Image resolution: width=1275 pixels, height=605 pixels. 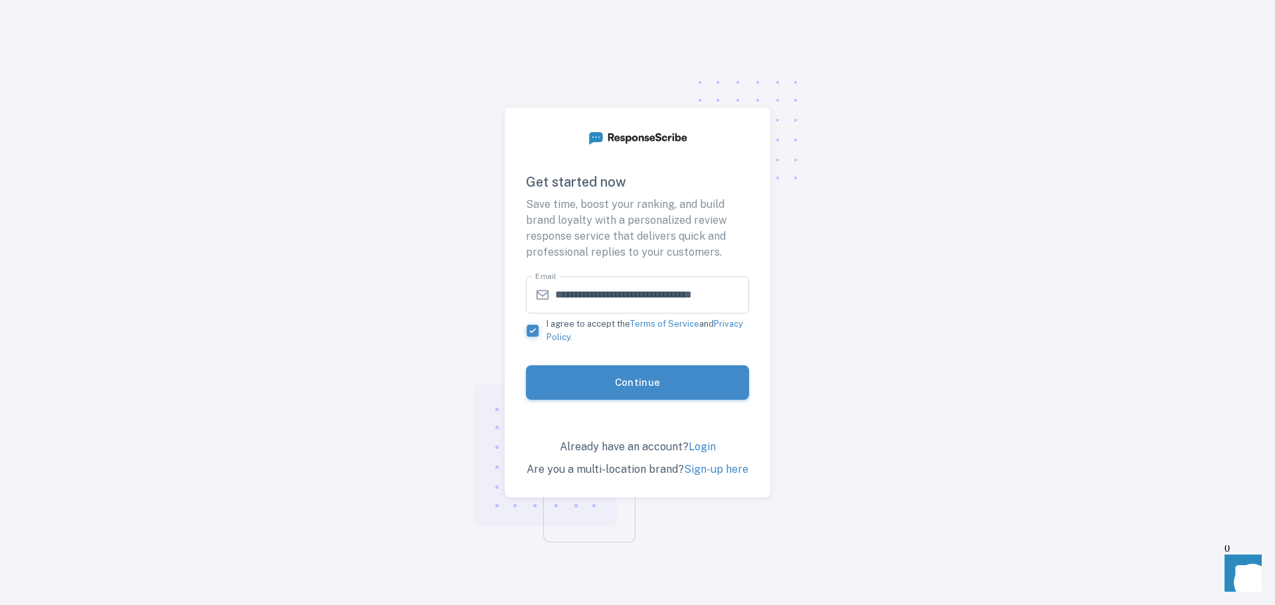 I want to click on a: Login, so click(x=702, y=446).